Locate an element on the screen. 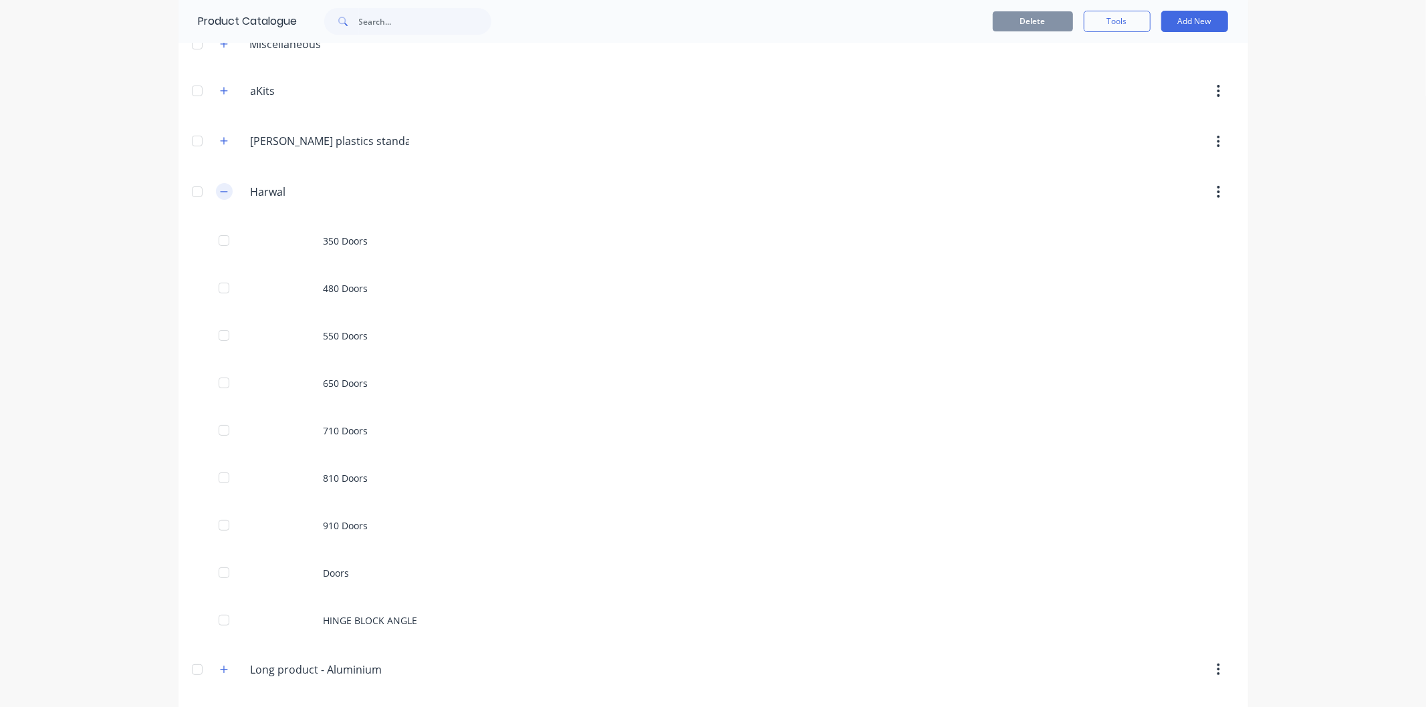 The image size is (1426, 707). div: 650 Doors is located at coordinates (713, 383).